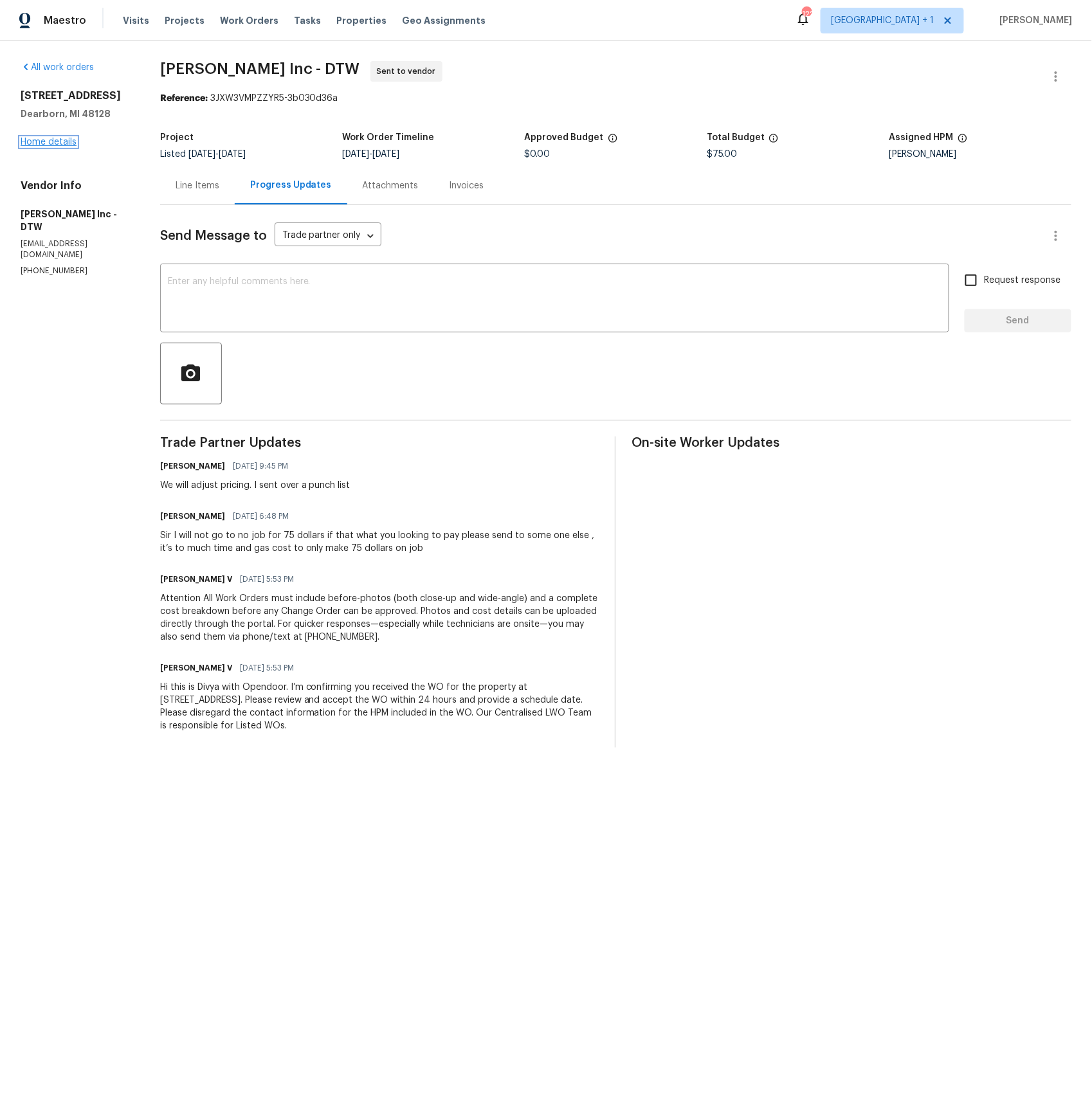 This screenshot has width=1092, height=1109. I want to click on h4: Vendor Info, so click(75, 185).